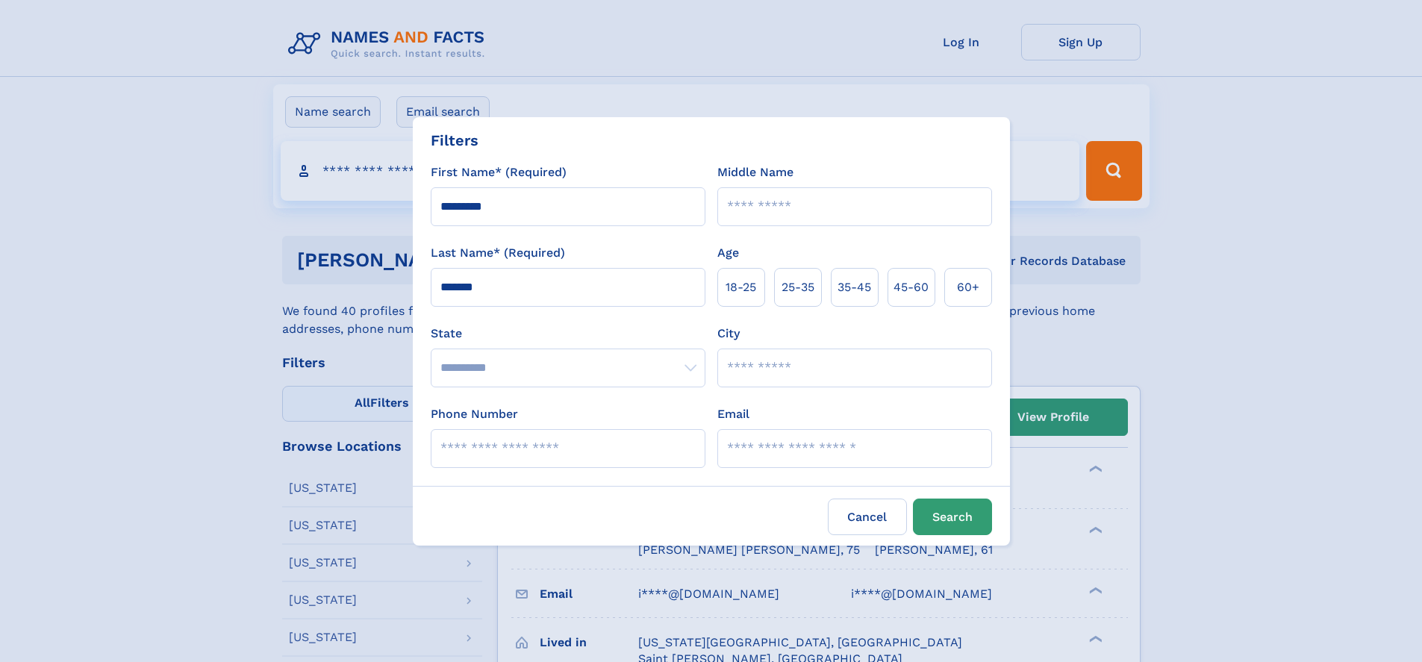  What do you see at coordinates (729, 334) in the screenshot?
I see `label: City` at bounding box center [729, 334].